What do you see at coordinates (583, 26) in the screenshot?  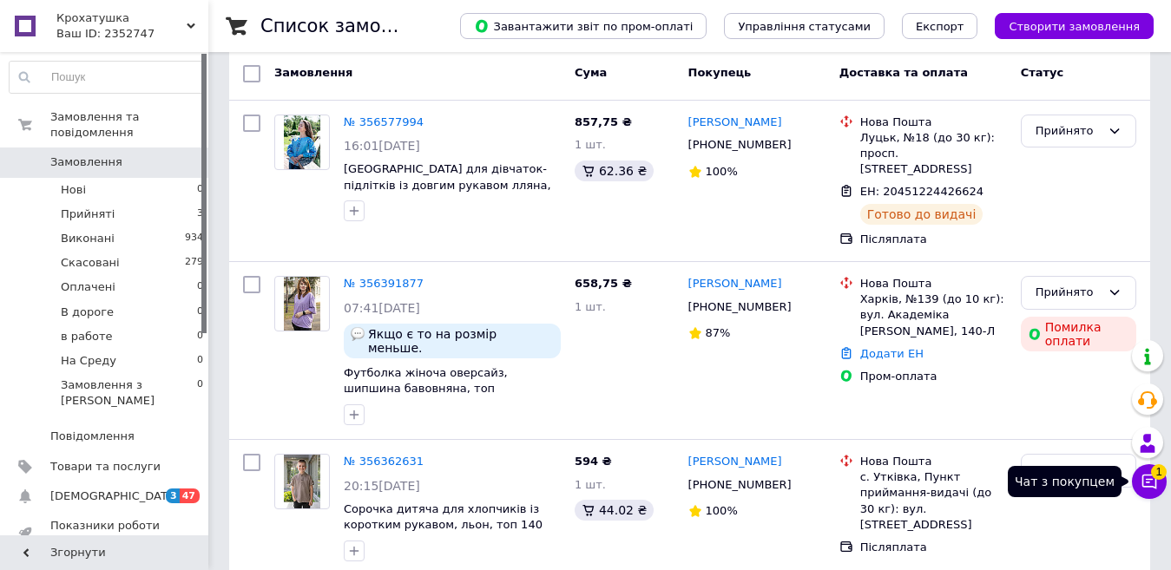 I see `button: Завантажити звіт по пром-оплаті` at bounding box center [583, 26].